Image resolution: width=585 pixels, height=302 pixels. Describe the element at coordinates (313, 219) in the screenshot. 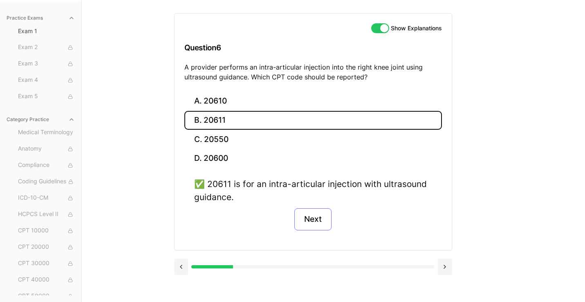

I see `button: Next` at that location.